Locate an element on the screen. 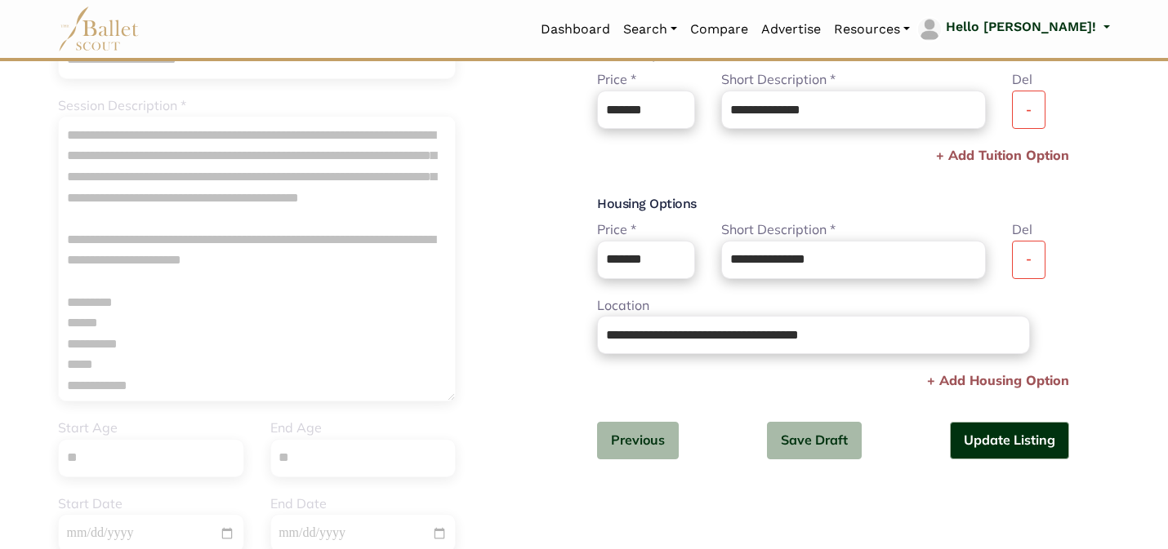 Image resolution: width=1168 pixels, height=549 pixels. a: Resources is located at coordinates (871, 29).